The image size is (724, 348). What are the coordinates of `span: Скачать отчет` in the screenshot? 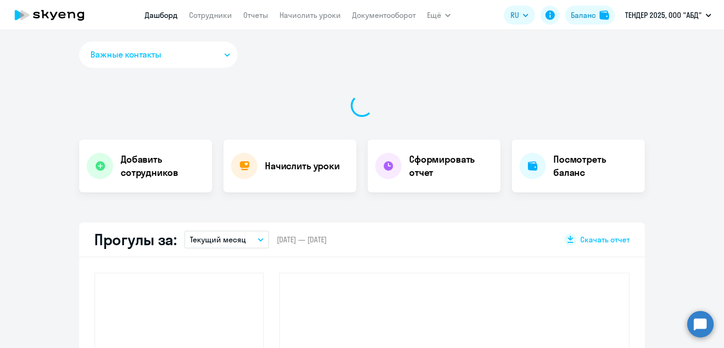 It's located at (605, 240).